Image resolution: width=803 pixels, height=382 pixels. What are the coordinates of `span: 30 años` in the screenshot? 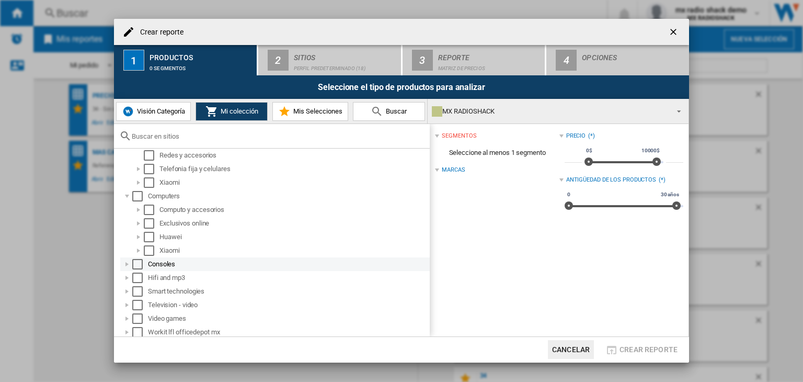 It's located at (670, 195).